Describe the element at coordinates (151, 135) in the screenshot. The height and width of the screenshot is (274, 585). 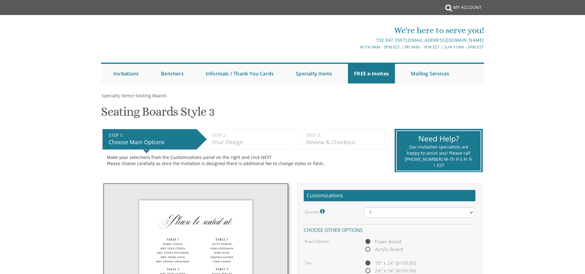
I see `div: STEP 1:` at that location.